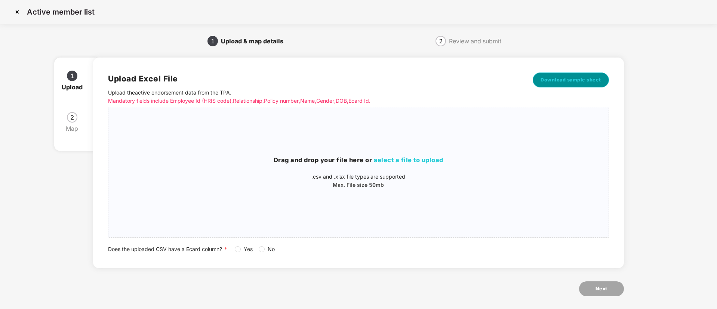  What do you see at coordinates (17, 12) in the screenshot?
I see `img: svg+xml;base64,PHN2ZyBpZD0iQ3Jvc3MtMzJ4MzIiIHhtbG5zPSJodHRwOi8vd3d3LnczLm9yZy8yMDAwL3N2ZyIgd2lkdG...` at bounding box center [17, 12].